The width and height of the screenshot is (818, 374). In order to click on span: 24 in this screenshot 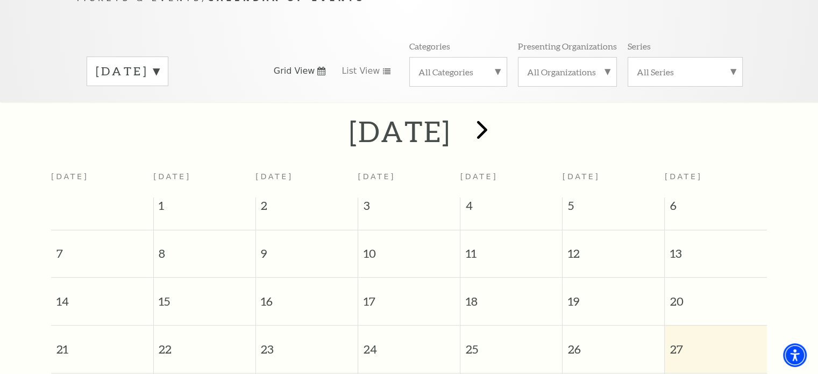, I will do `click(409, 344)`.